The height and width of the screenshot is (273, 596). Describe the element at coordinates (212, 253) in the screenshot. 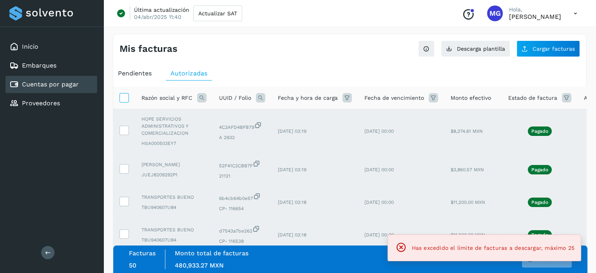

I see `label: Monto total de facturas` at that location.